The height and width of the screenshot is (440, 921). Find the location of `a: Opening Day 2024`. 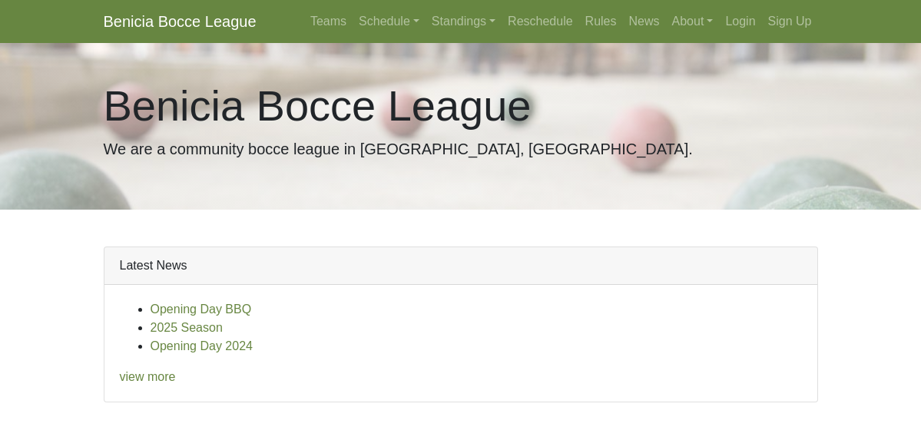

a: Opening Day 2024 is located at coordinates (201, 346).